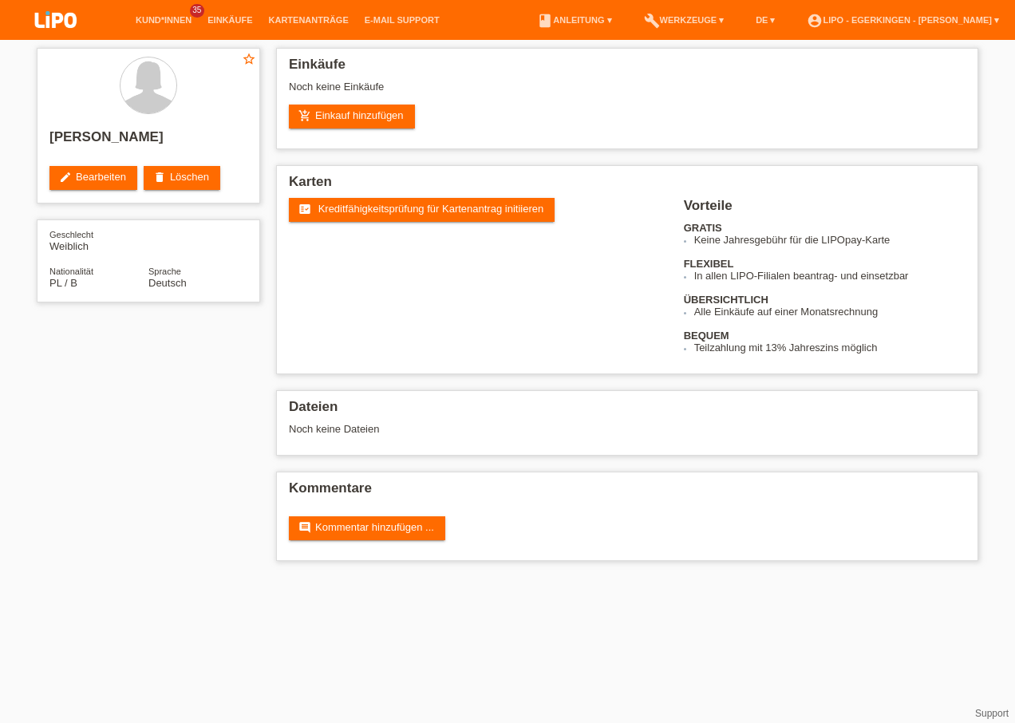  What do you see at coordinates (545, 21) in the screenshot?
I see `i: book` at bounding box center [545, 21].